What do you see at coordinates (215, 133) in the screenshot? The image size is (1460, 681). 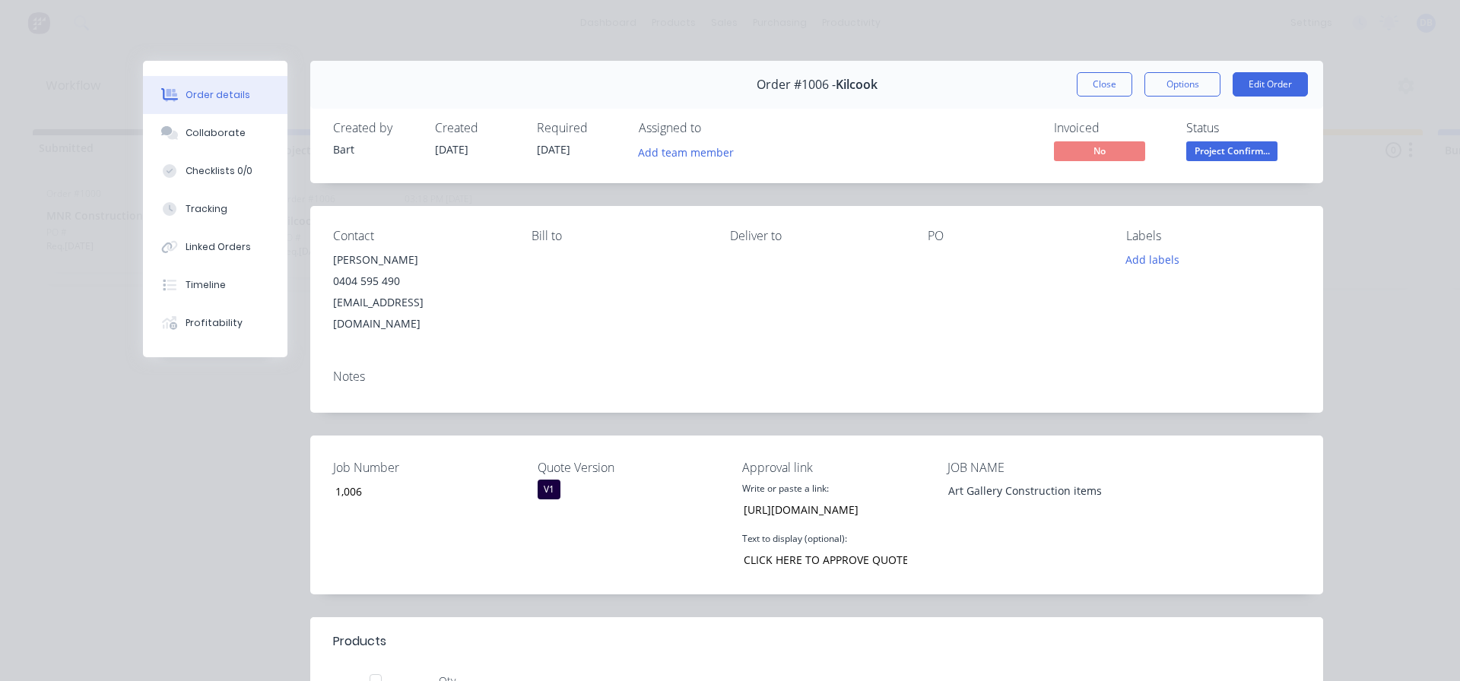 I see `div: Collaborate` at bounding box center [215, 133].